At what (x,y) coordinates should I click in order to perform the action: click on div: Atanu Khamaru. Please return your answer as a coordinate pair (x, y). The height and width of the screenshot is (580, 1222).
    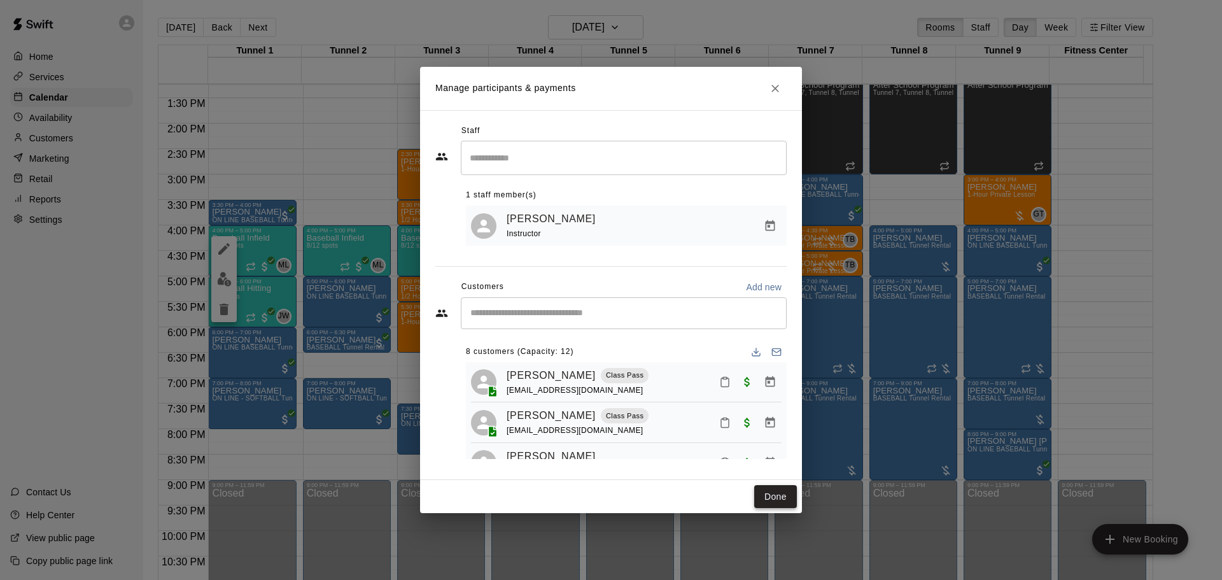
    Looking at the image, I should click on (484, 463).